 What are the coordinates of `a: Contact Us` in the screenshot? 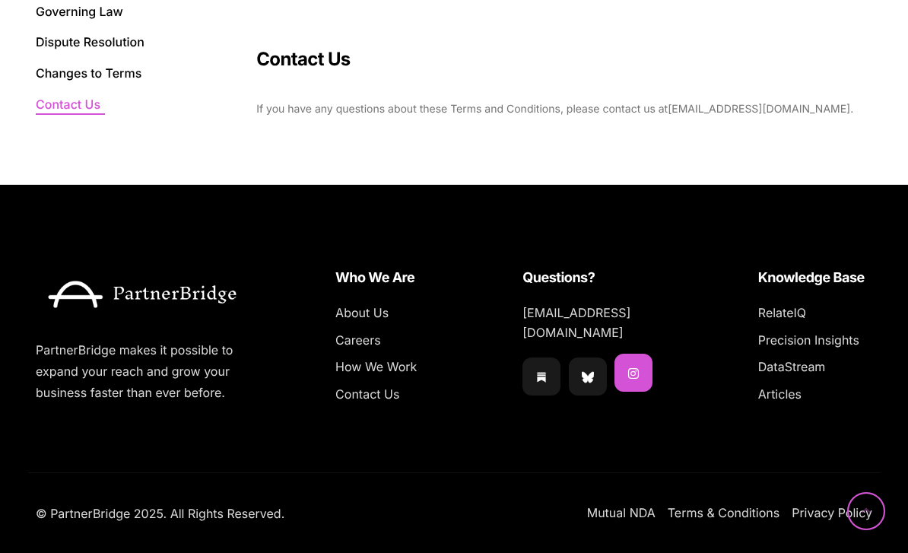 It's located at (367, 395).